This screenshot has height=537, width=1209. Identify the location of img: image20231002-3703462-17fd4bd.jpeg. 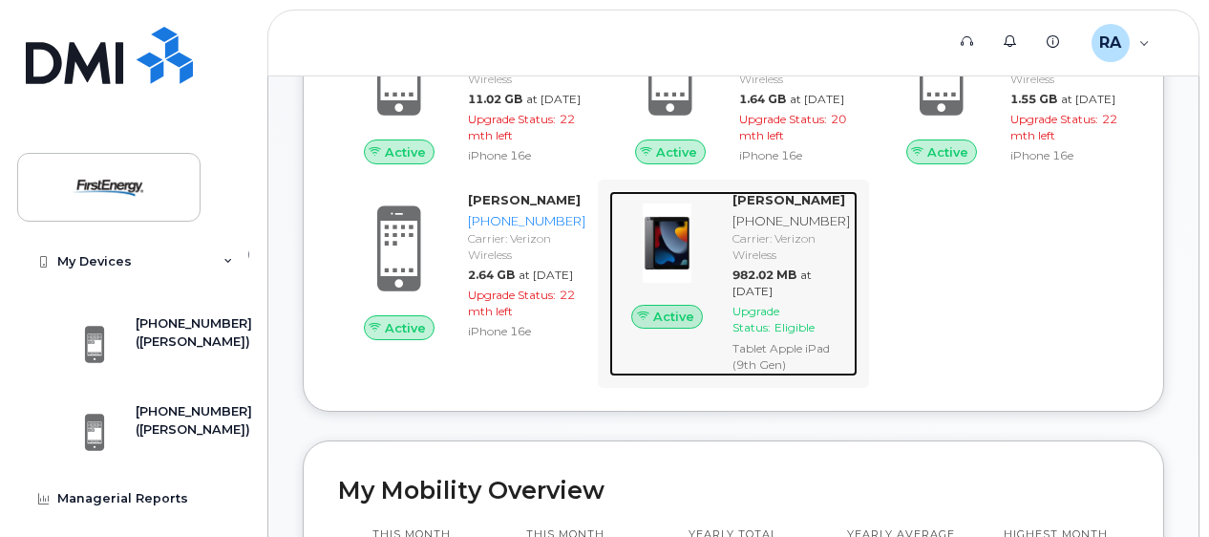
(667, 243).